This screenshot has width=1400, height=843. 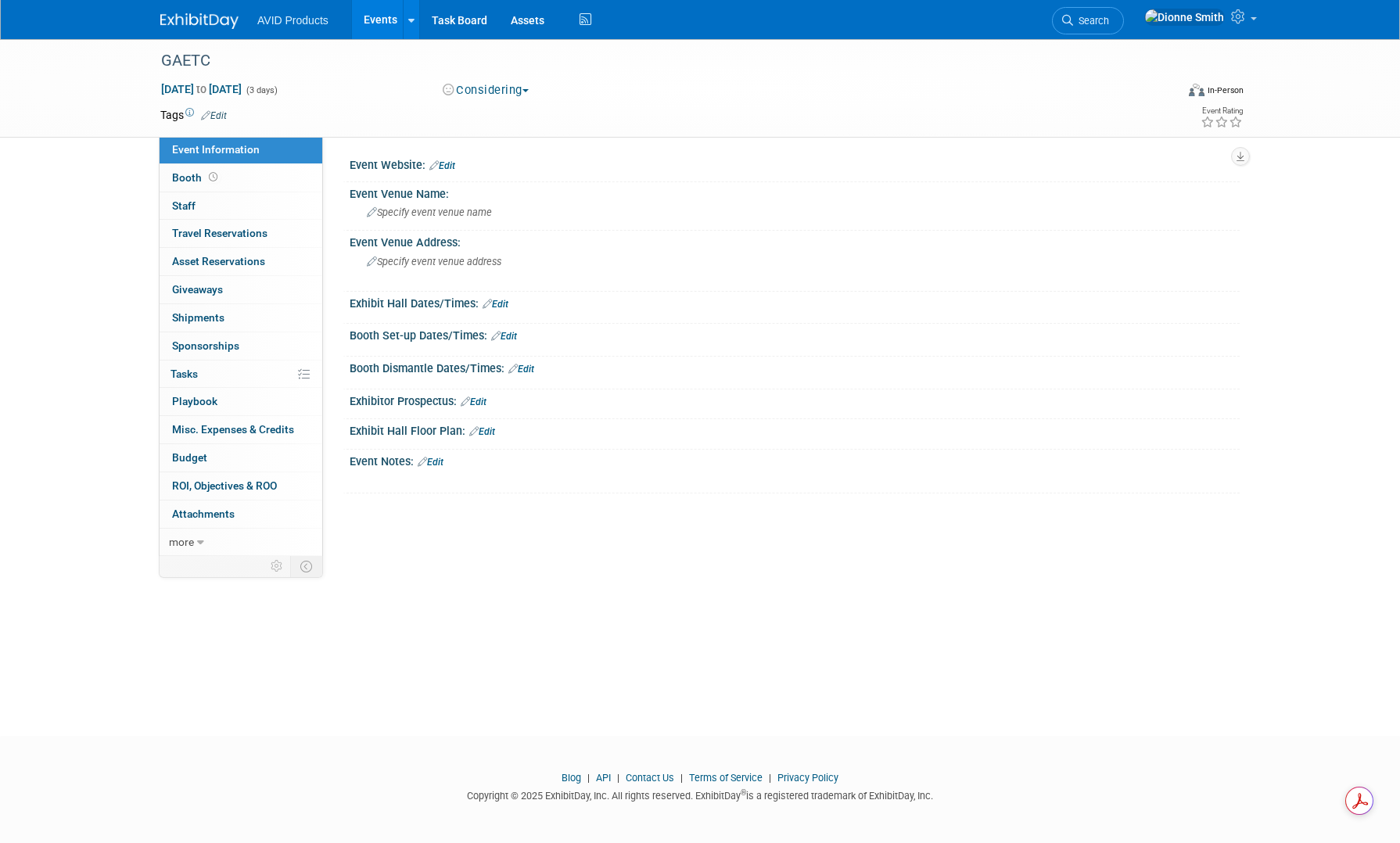 What do you see at coordinates (240, 485) in the screenshot?
I see `a: ROI, Objectives & ROO` at bounding box center [240, 485].